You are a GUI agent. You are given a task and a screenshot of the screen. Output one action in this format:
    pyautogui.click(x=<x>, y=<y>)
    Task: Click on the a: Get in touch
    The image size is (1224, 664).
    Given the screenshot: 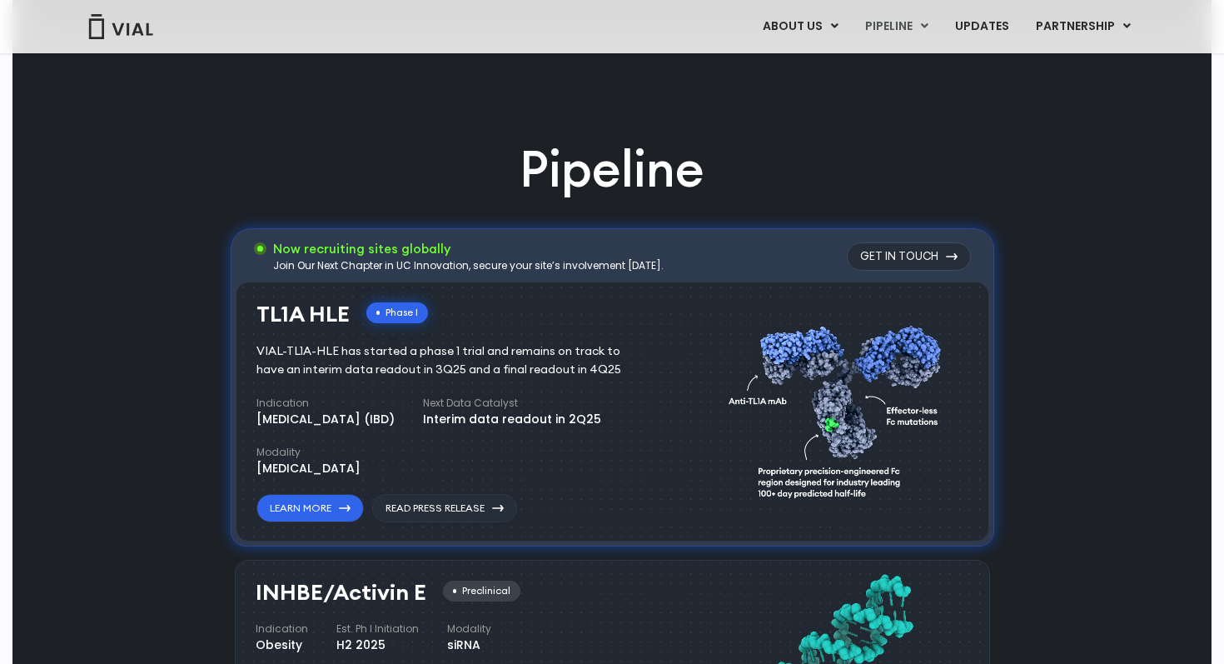 What is the action you would take?
    pyautogui.click(x=908, y=256)
    